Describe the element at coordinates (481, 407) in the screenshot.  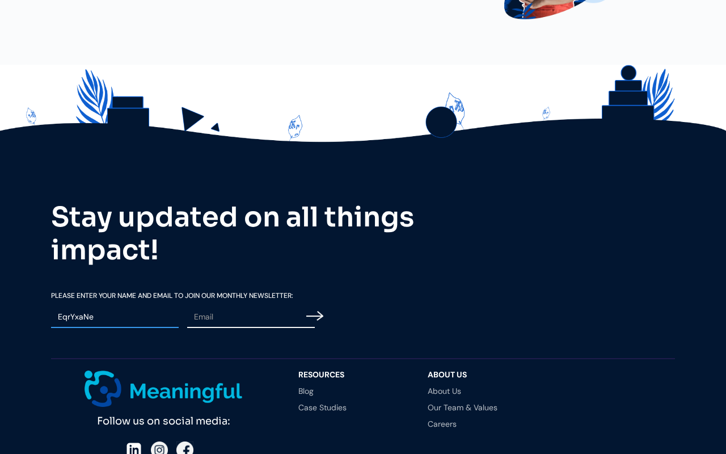
I see `a: Our Team & Values` at that location.